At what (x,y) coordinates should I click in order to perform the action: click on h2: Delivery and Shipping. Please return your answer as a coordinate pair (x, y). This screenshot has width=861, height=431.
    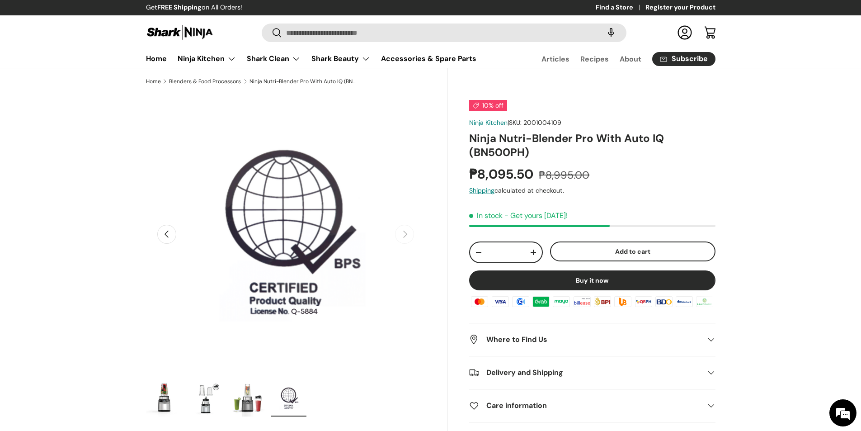
    Looking at the image, I should click on (585, 372).